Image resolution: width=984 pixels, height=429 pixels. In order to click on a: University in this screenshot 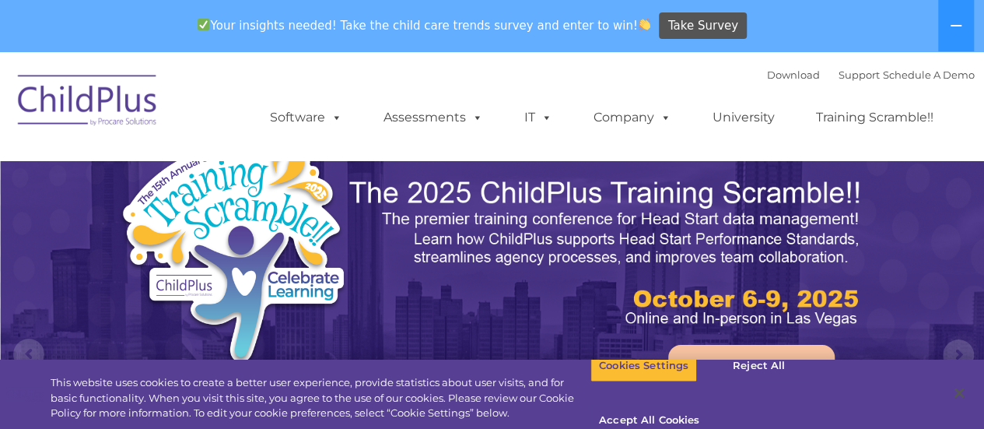, I will do `click(744, 118)`.